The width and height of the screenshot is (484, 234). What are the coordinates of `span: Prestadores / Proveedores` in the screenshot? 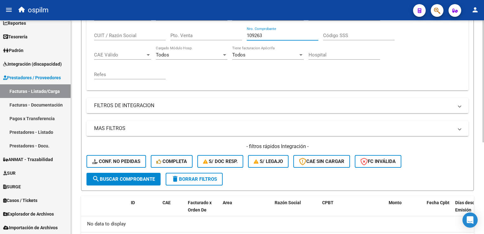 It's located at (32, 78).